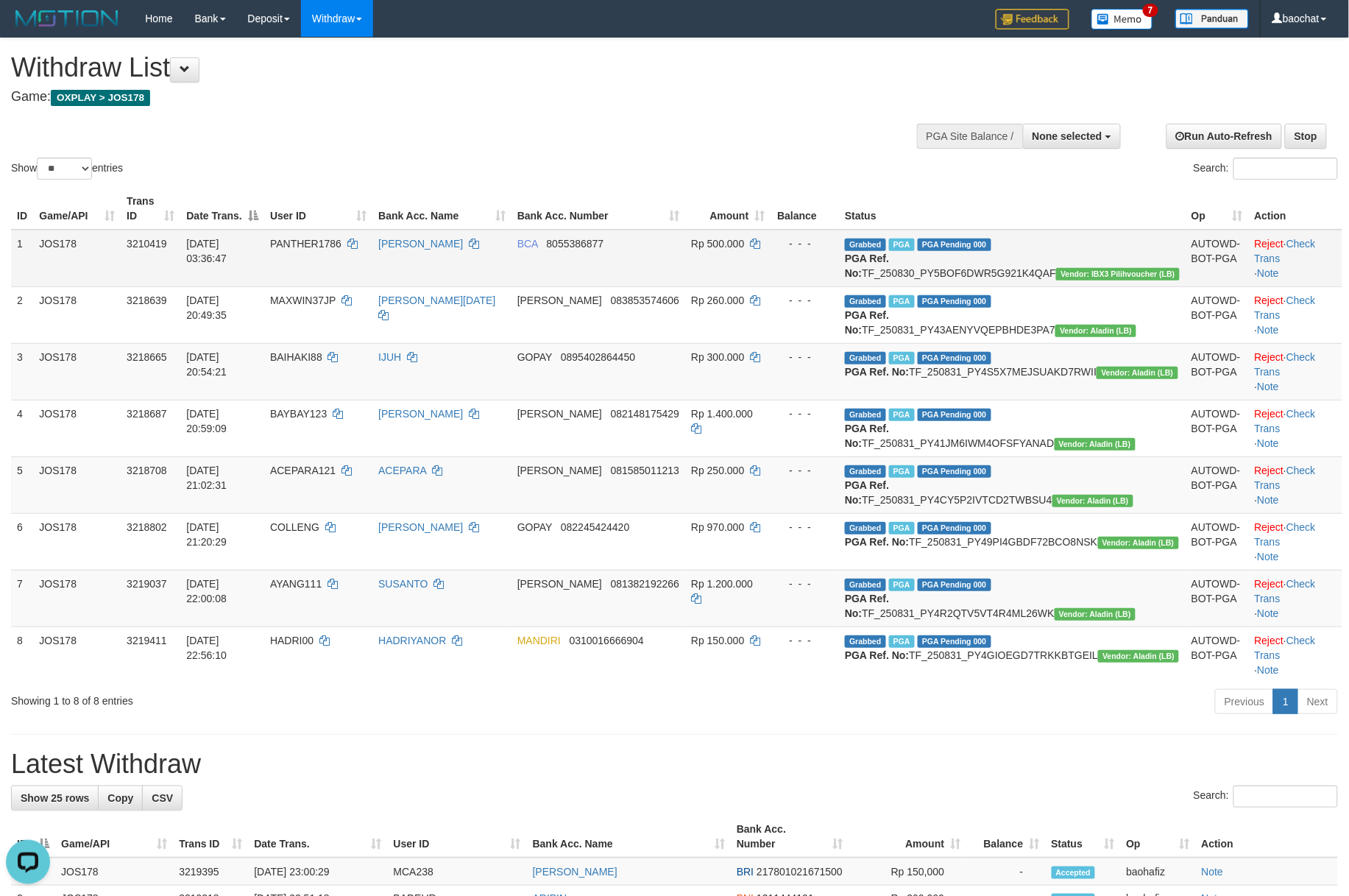  I want to click on span: BRI, so click(745, 871).